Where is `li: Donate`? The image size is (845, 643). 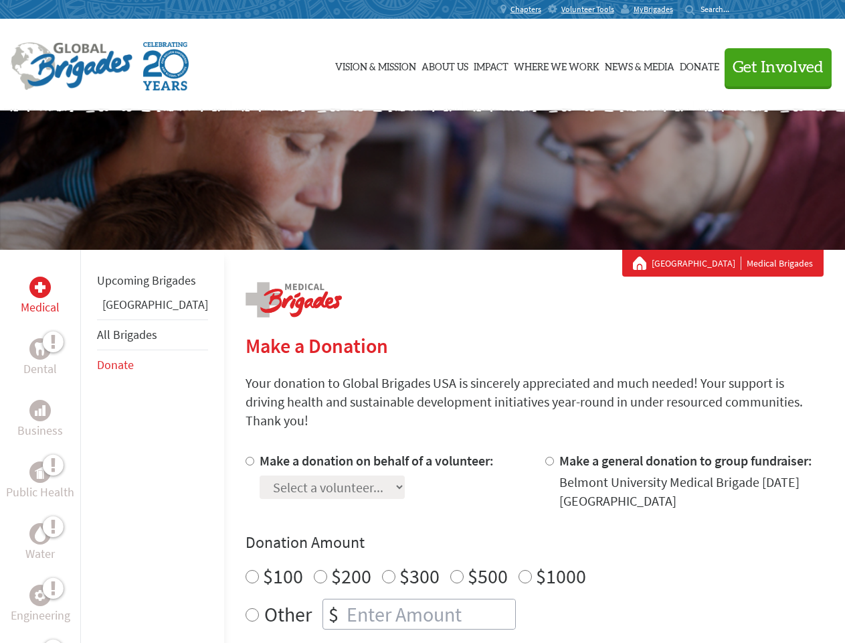 li: Donate is located at coordinates (153, 365).